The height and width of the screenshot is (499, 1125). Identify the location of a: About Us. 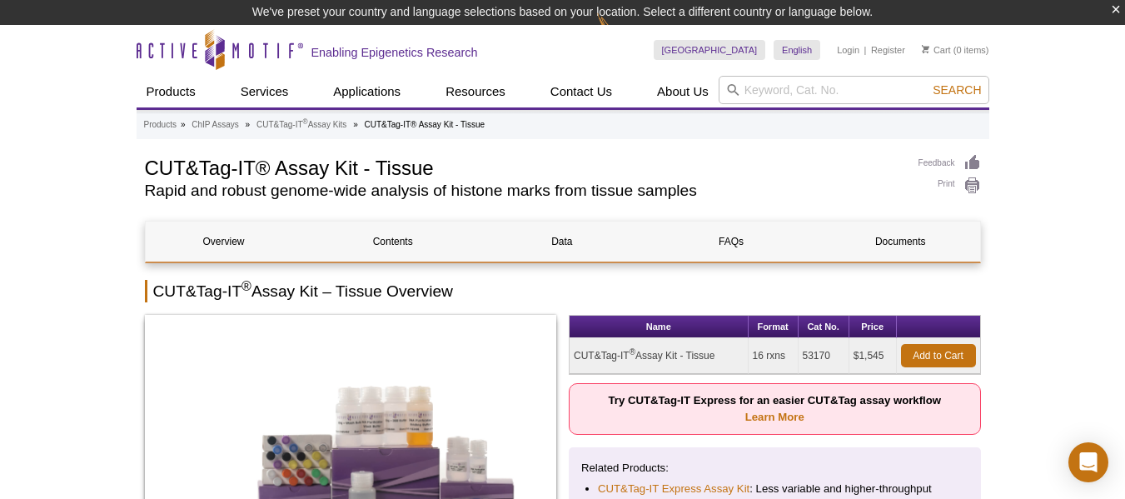
(683, 92).